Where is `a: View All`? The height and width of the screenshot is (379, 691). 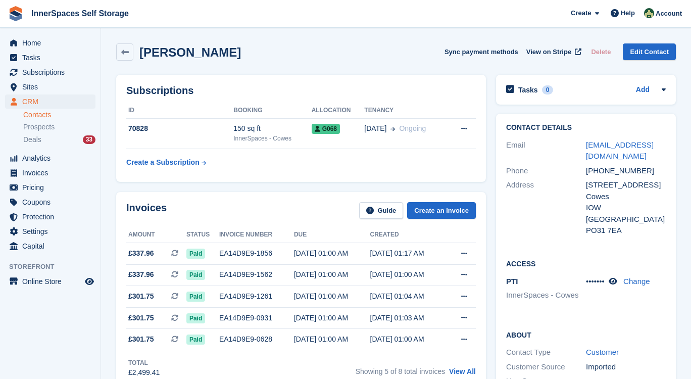 a: View All is located at coordinates (462, 371).